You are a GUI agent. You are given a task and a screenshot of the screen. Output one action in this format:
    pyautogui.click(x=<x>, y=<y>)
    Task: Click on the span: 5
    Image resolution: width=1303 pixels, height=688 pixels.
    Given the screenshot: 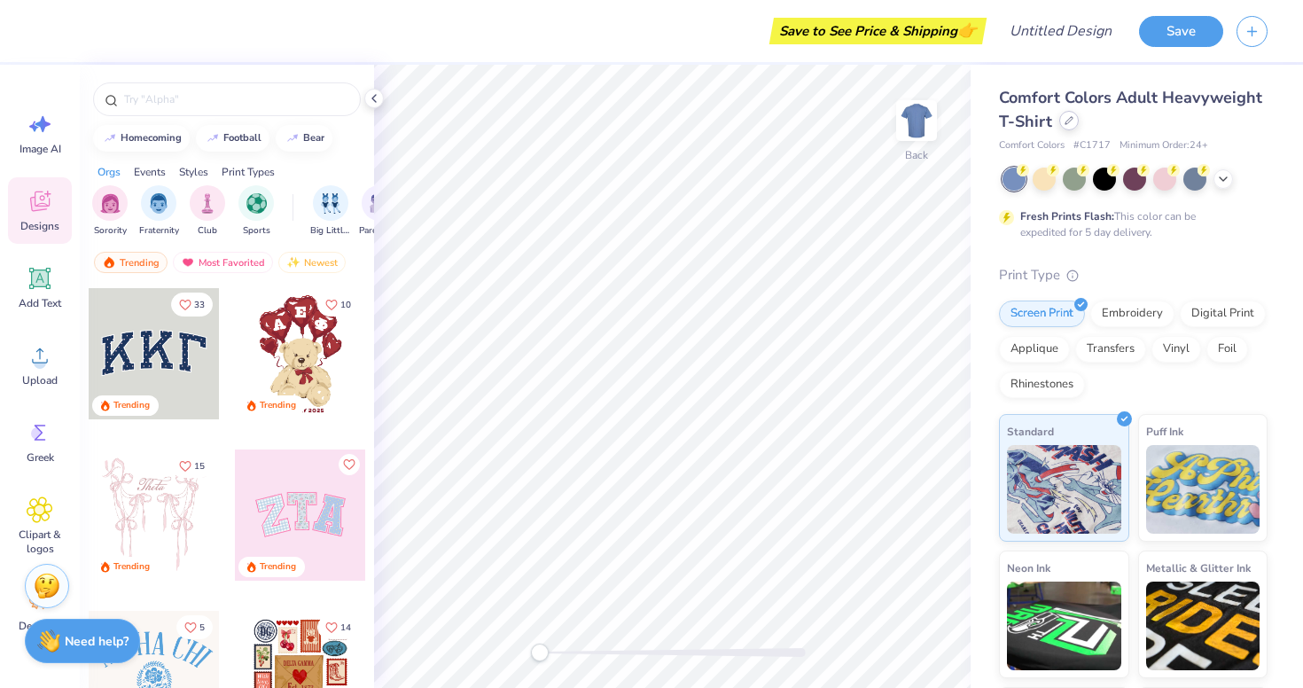 What is the action you would take?
    pyautogui.click(x=202, y=628)
    